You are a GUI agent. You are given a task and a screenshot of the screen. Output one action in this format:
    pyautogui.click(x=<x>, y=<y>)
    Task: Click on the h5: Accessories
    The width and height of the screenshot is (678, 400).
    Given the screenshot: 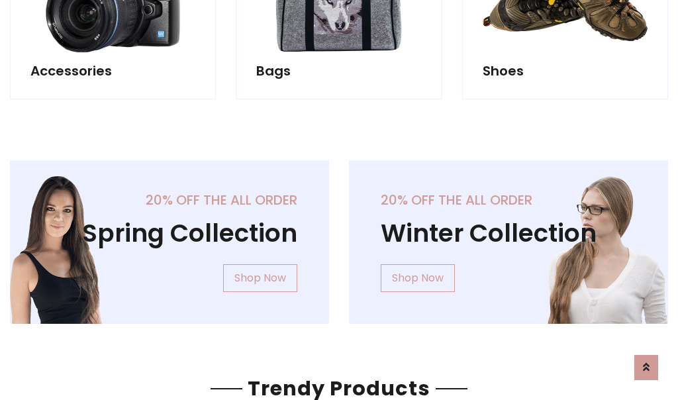 What is the action you would take?
    pyautogui.click(x=113, y=71)
    